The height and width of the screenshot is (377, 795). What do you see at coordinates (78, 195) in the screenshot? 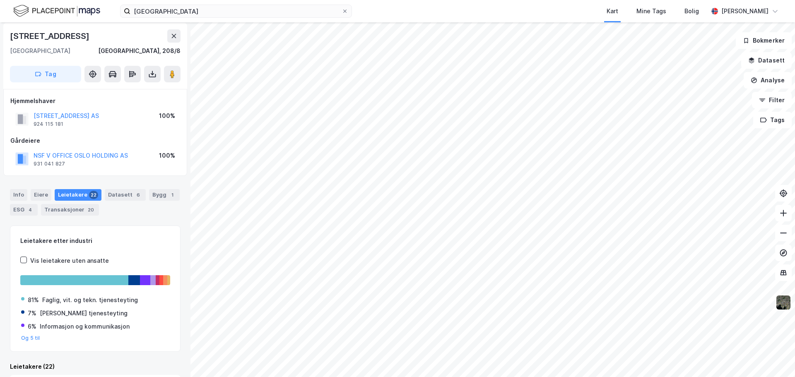
I see `div: Leietakere` at bounding box center [78, 195].